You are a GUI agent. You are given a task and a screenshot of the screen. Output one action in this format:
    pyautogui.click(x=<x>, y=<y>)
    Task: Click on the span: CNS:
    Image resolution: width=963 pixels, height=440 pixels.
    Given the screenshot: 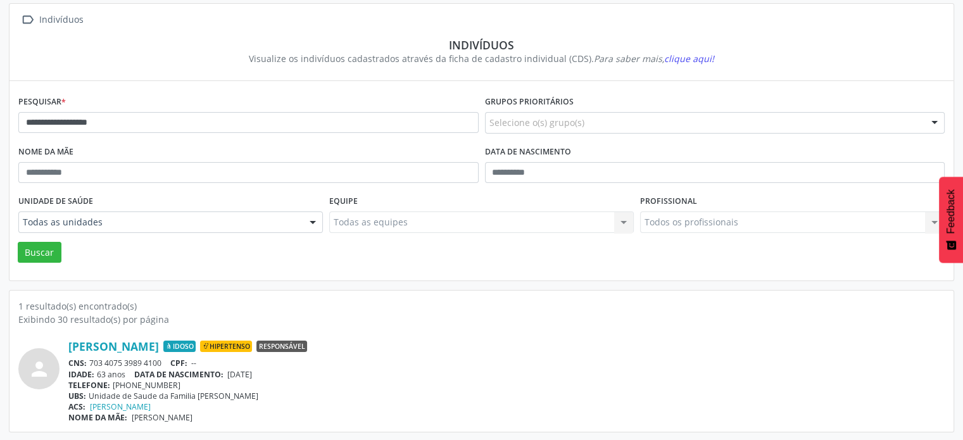 What is the action you would take?
    pyautogui.click(x=77, y=363)
    